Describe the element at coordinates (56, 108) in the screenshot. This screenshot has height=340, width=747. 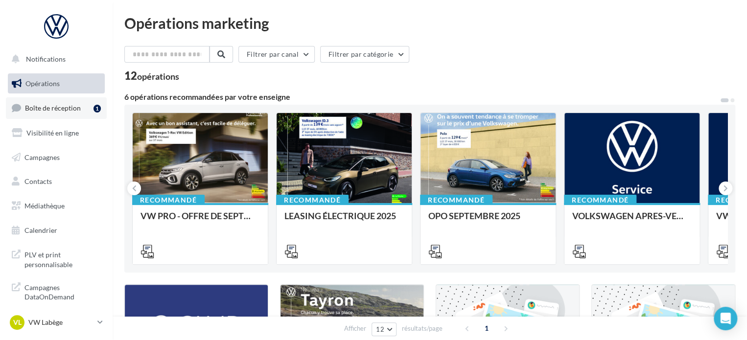
I see `a: Boîte de réception1` at that location.